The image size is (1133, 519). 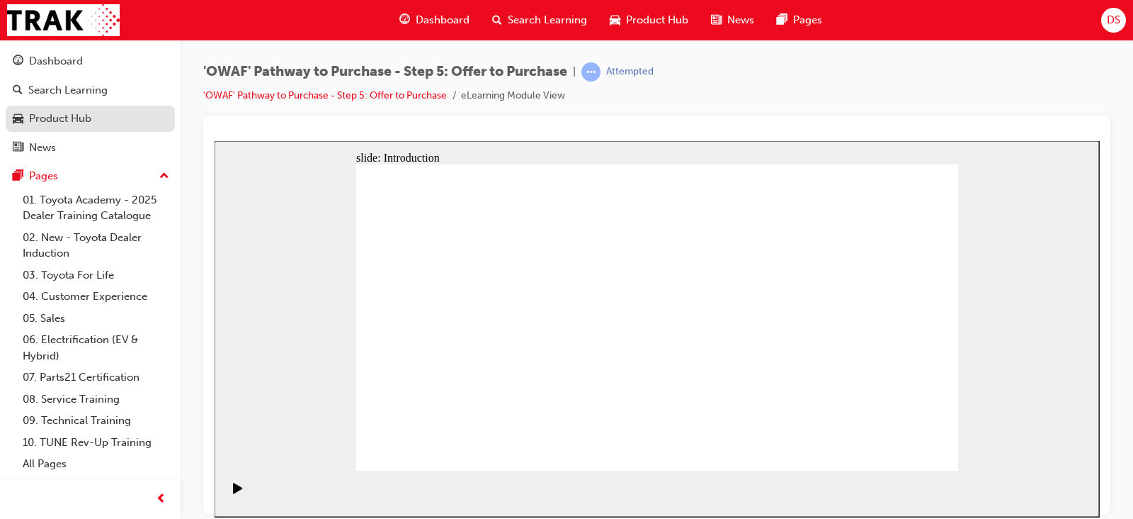 I want to click on div: Attempted, so click(x=630, y=72).